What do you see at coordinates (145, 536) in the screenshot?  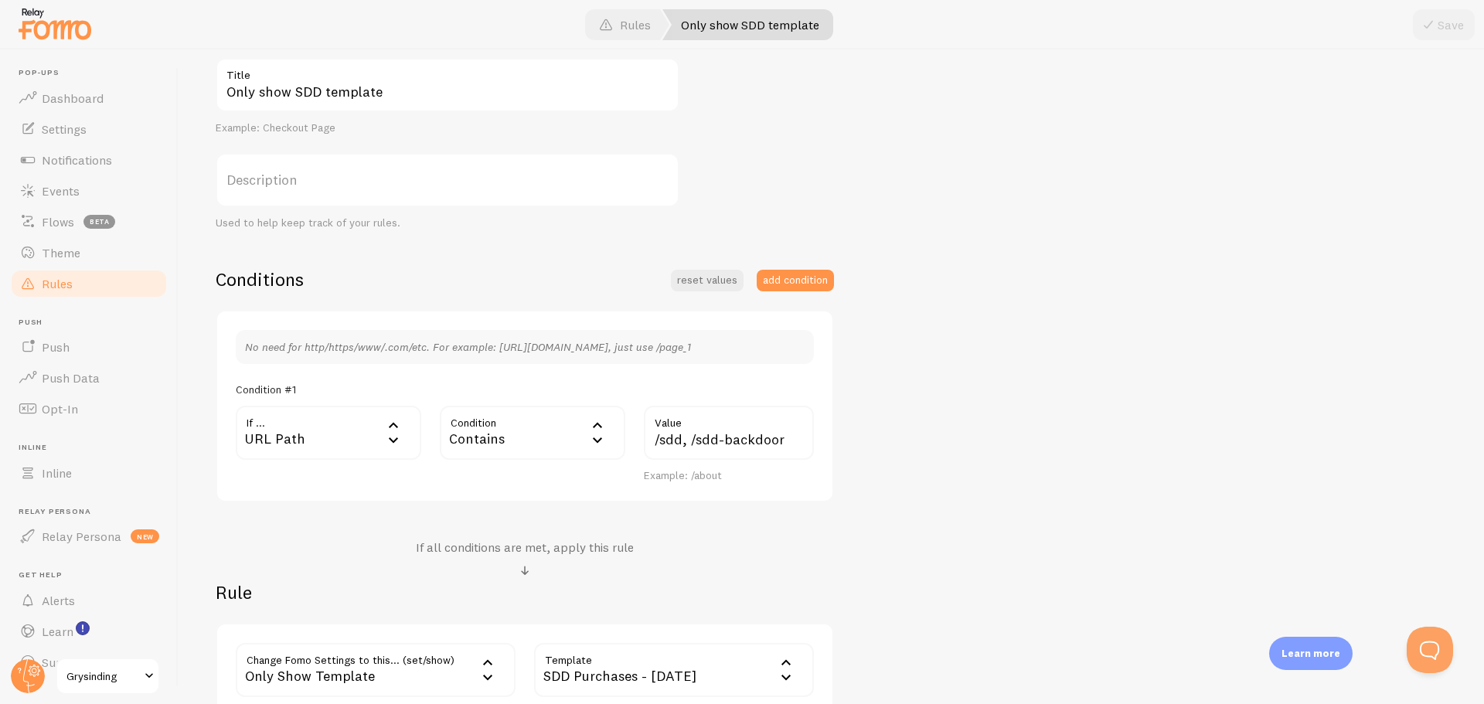 I see `span: new` at bounding box center [145, 536].